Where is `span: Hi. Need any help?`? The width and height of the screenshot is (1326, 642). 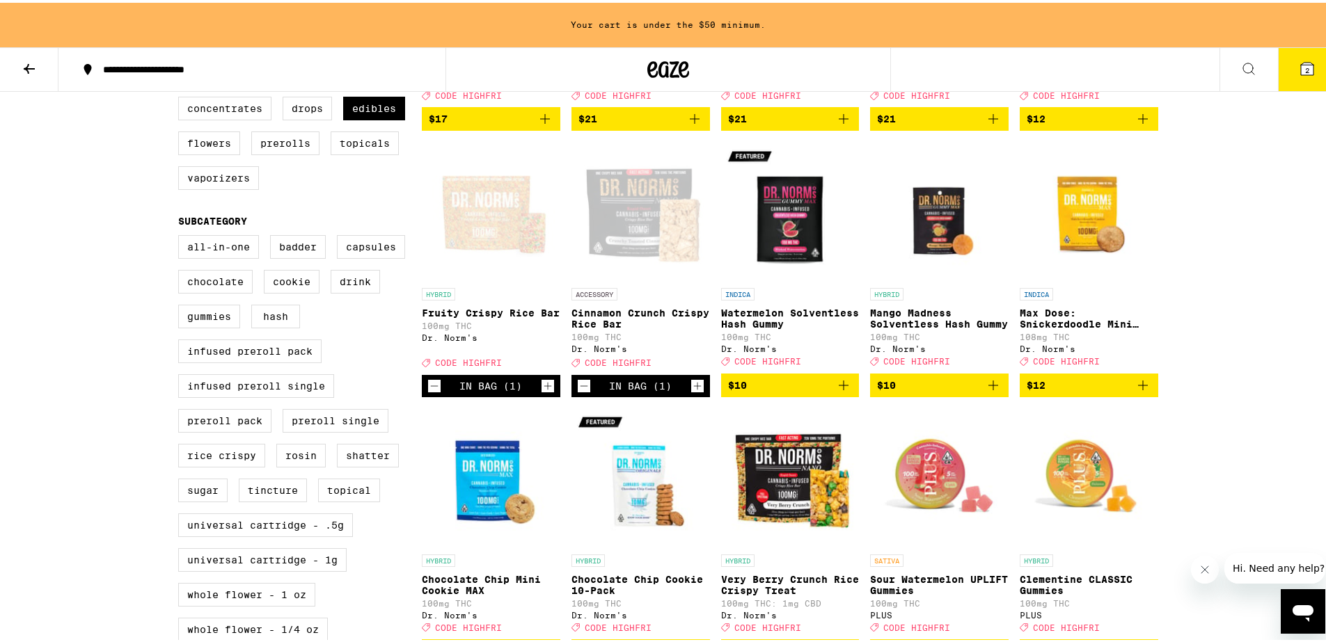 span: Hi. Need any help? is located at coordinates (54, 15).